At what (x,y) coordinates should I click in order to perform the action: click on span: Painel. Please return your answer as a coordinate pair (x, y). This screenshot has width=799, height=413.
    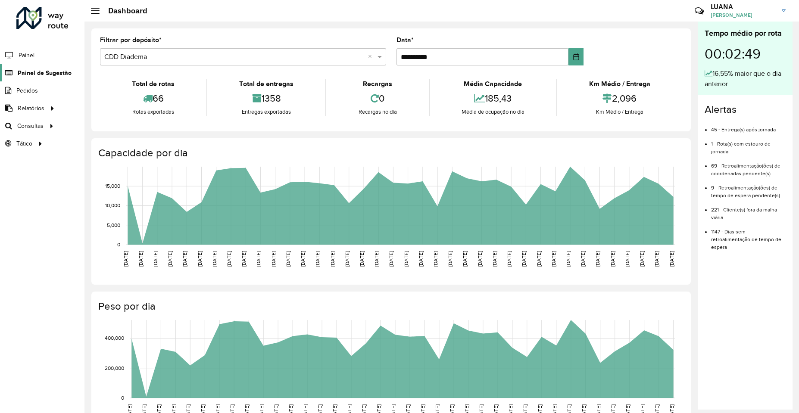
    Looking at the image, I should click on (26, 55).